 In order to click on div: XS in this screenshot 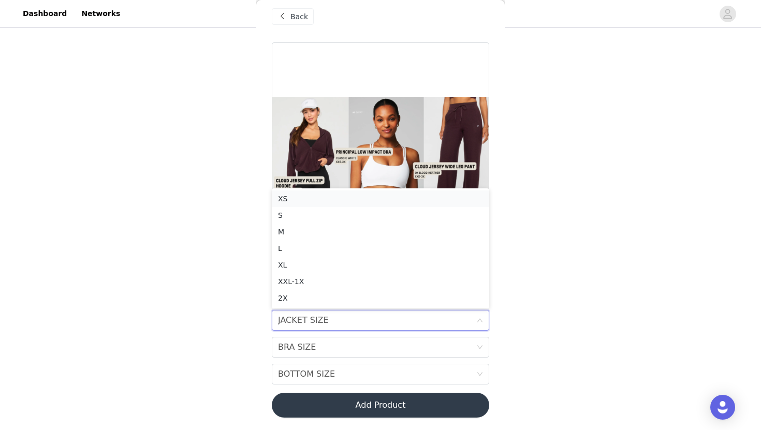, I will do `click(381, 199)`.